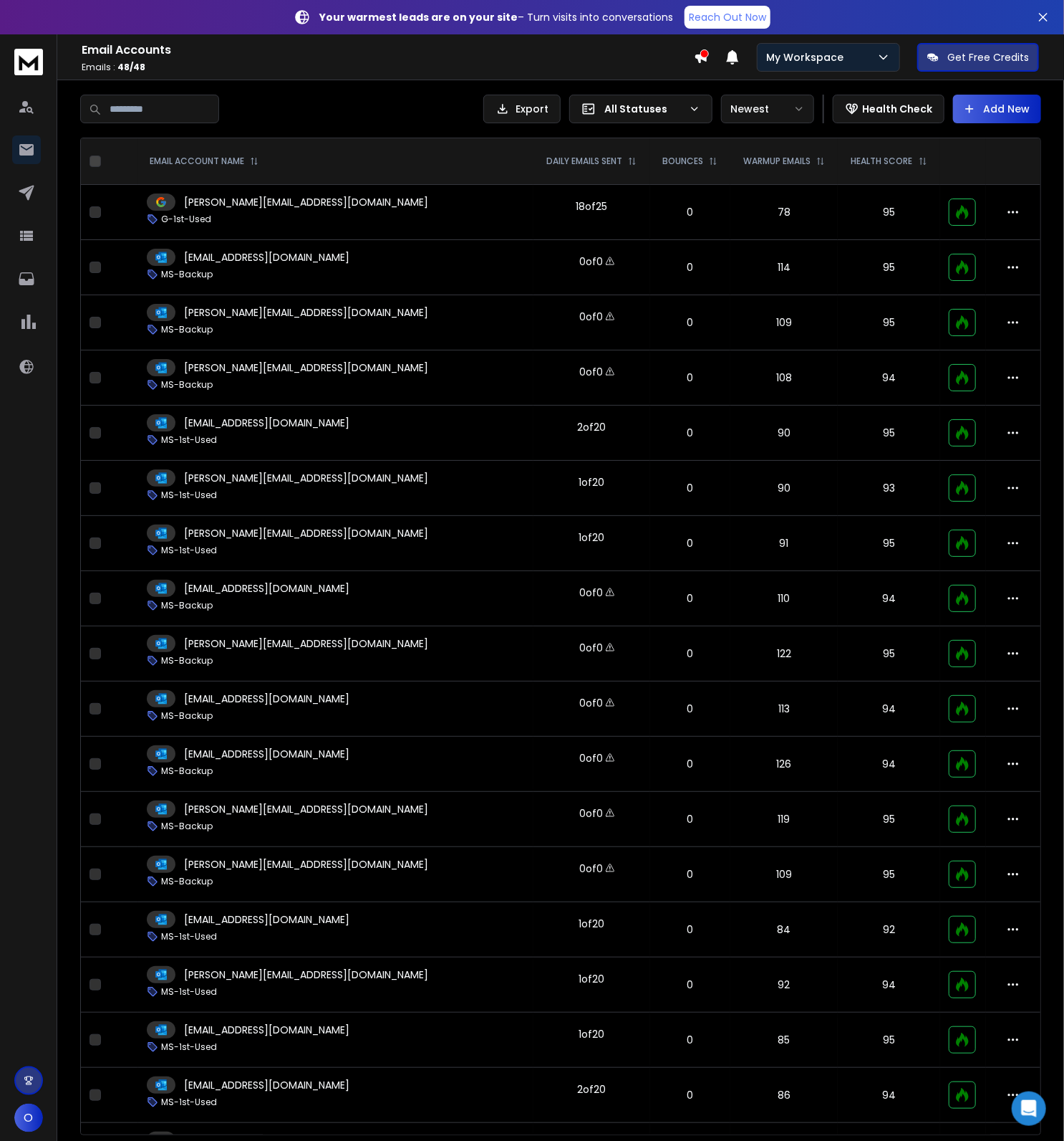 Image resolution: width=1064 pixels, height=1141 pixels. What do you see at coordinates (785, 1095) in the screenshot?
I see `td: 86` at bounding box center [785, 1095].